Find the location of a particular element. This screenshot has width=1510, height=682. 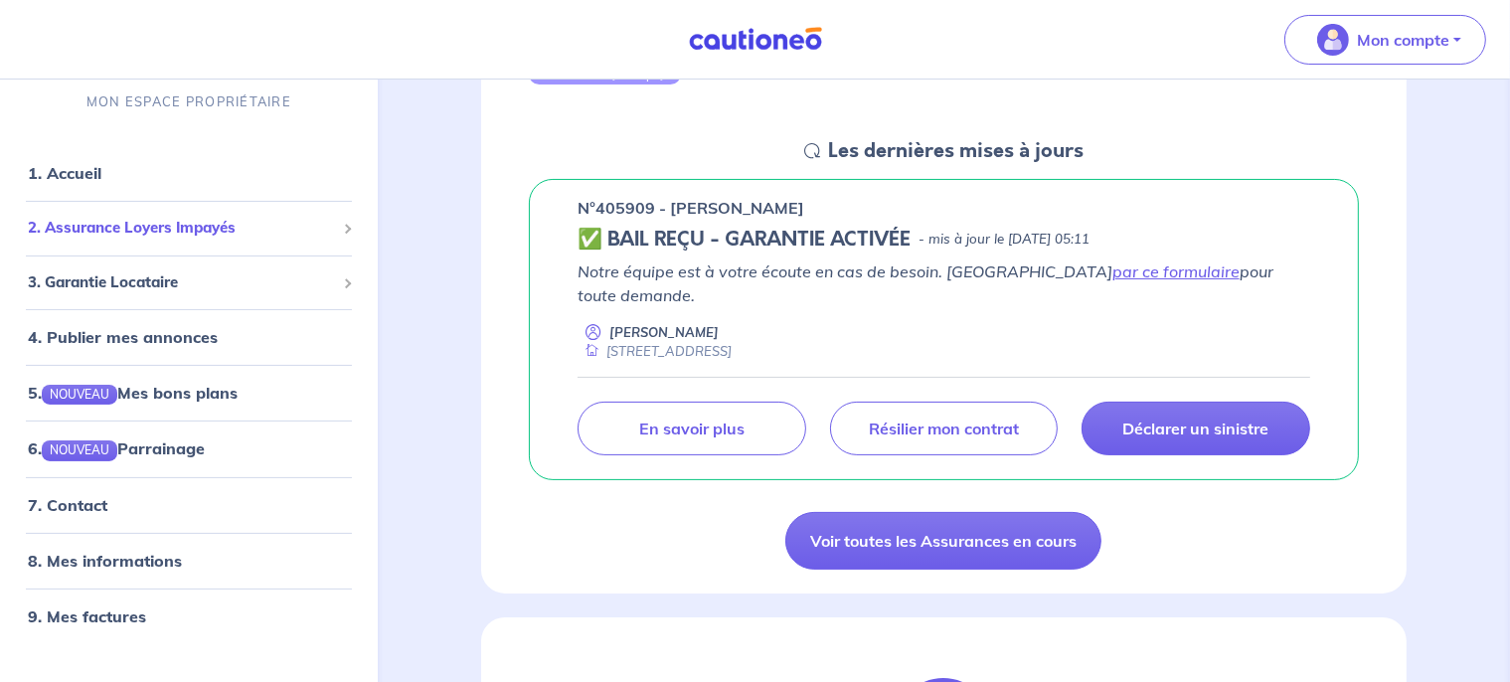

p: MON ESPACE PROPRIÉTAIRE is located at coordinates (189, 101).